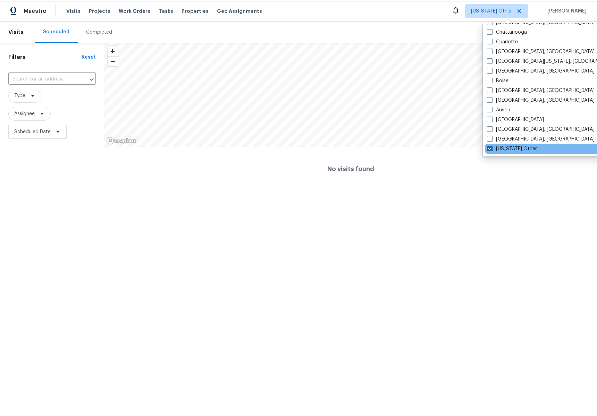  What do you see at coordinates (134, 11) in the screenshot?
I see `span: Work Orders` at bounding box center [134, 11].